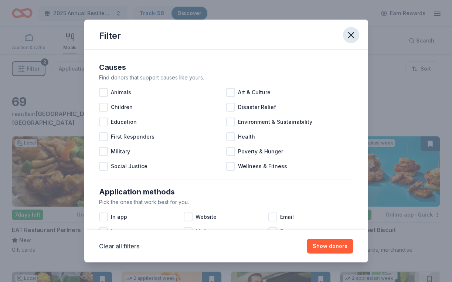 The height and width of the screenshot is (282, 452). What do you see at coordinates (275, 122) in the screenshot?
I see `span: Environment & Sustainability` at bounding box center [275, 122].